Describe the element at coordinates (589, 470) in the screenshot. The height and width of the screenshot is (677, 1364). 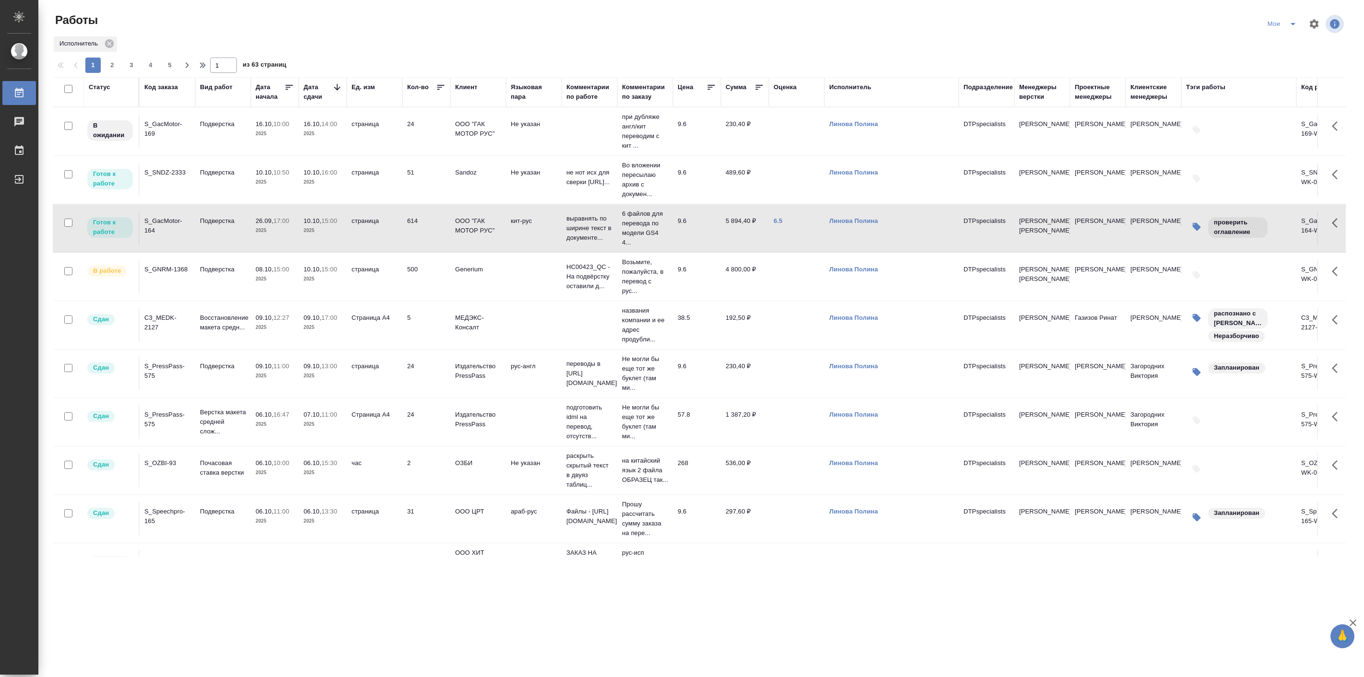
I see `p: раскрыть скрытый текст в двуяз таблиц...` at that location.